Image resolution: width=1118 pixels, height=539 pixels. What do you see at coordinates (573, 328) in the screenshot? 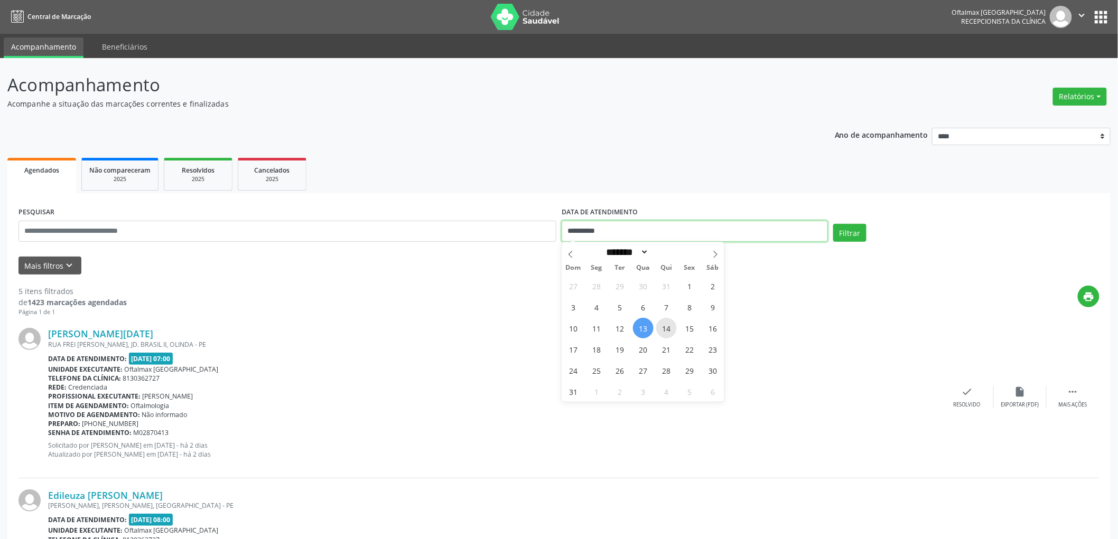
I see `span: Agosto 10, 2025` at bounding box center [573, 328].